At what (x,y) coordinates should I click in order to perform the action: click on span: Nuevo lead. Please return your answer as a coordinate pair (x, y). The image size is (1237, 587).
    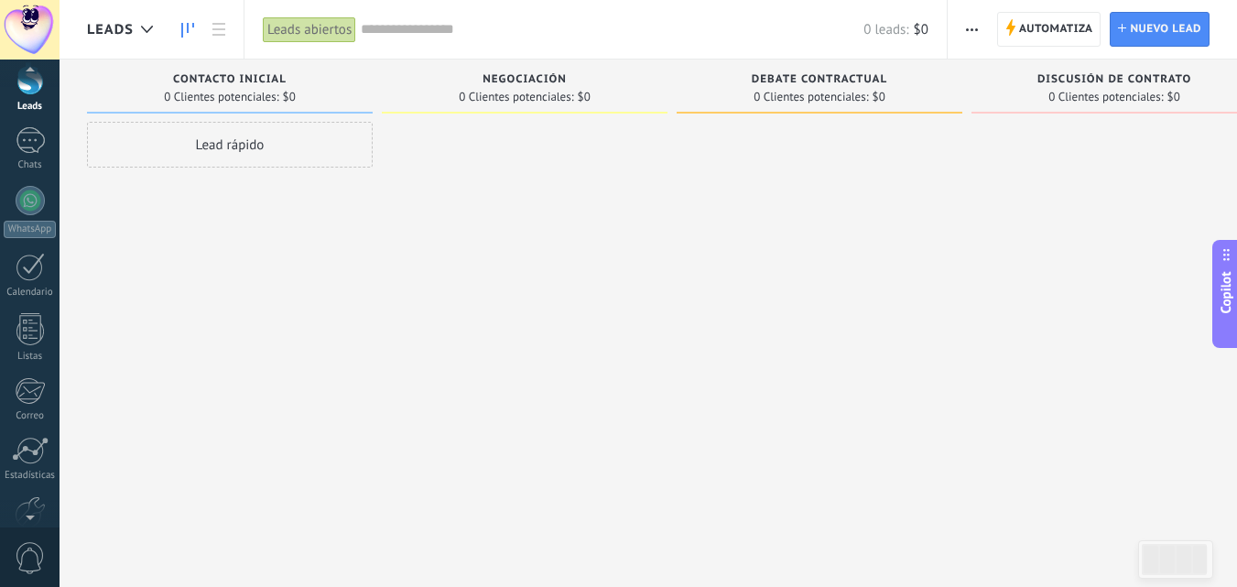
    Looking at the image, I should click on (1166, 29).